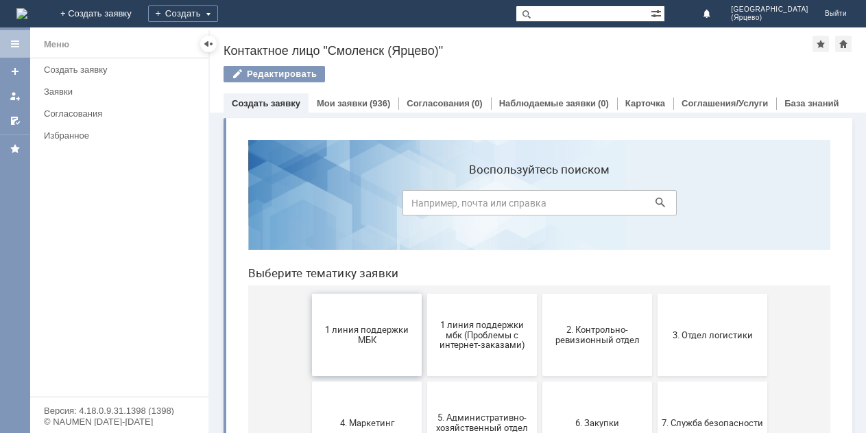  Describe the element at coordinates (475, 205) in the screenshot. I see `span: 3. Отдел логистики` at that location.